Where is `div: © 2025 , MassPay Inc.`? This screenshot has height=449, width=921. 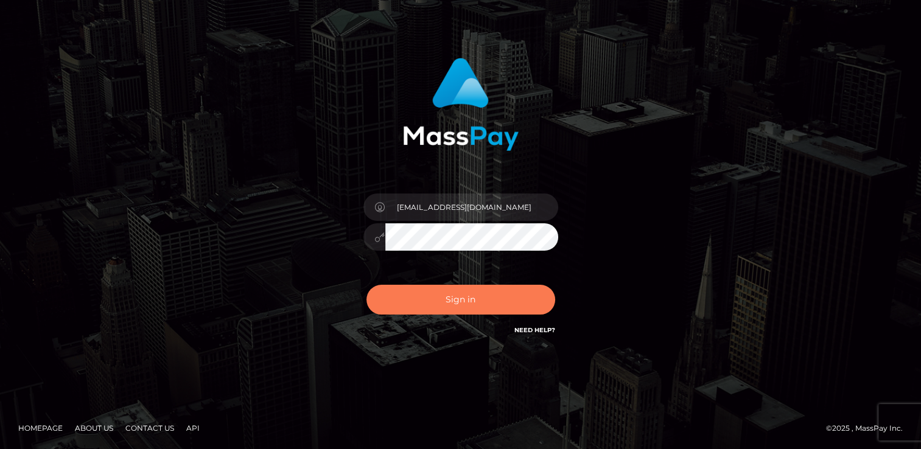
div: © 2025 , MassPay Inc. is located at coordinates (869, 429).